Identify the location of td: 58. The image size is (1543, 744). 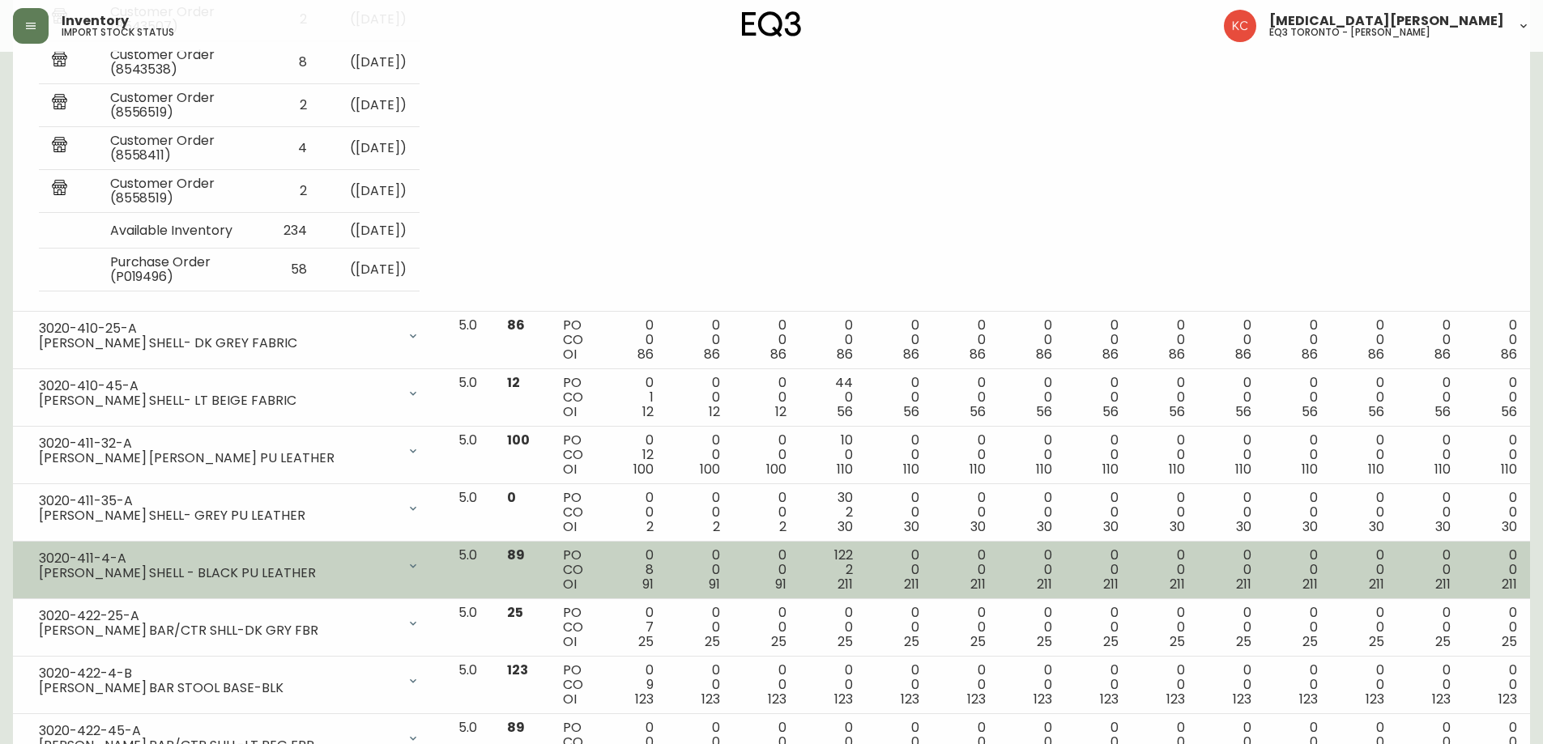
(289, 270).